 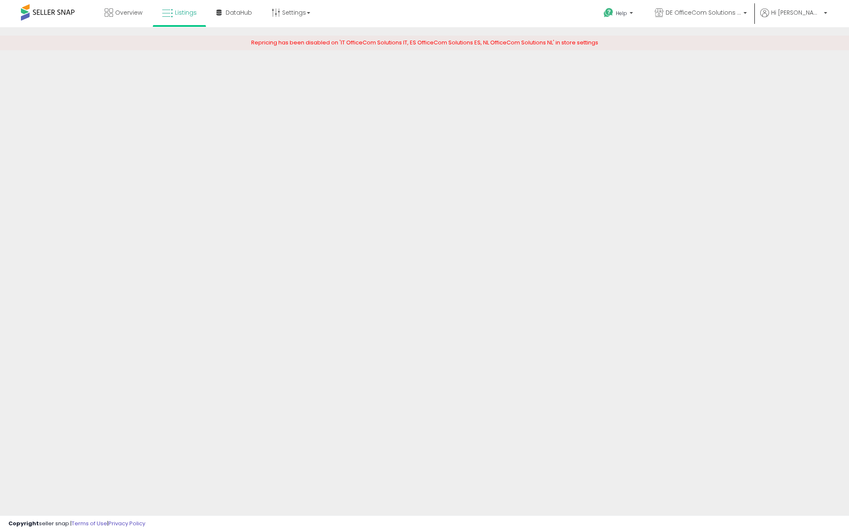 What do you see at coordinates (621, 13) in the screenshot?
I see `span: Help` at bounding box center [621, 13].